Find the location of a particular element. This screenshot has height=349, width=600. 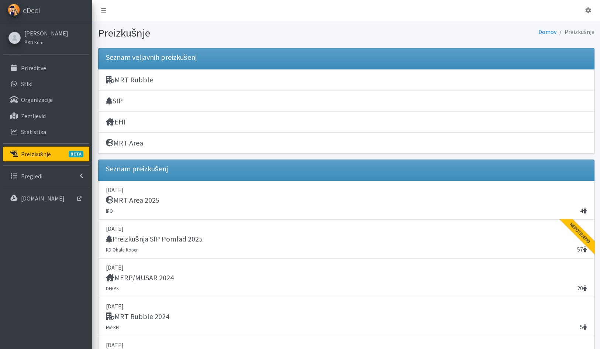

small: IRO is located at coordinates (109, 211).